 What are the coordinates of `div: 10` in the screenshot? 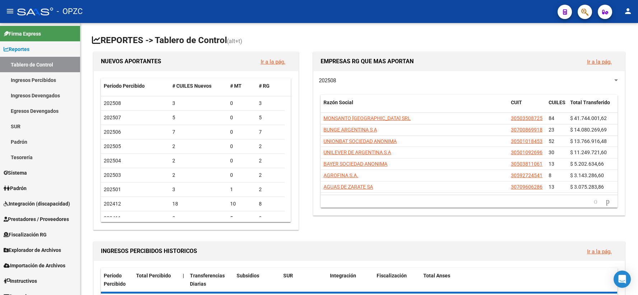 It's located at (242, 203).